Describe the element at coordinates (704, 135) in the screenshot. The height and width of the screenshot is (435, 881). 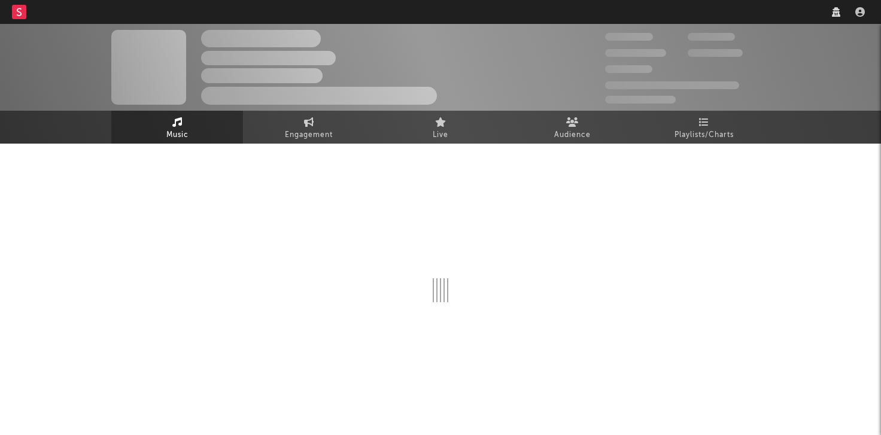
I see `span: Playlists/Charts` at that location.